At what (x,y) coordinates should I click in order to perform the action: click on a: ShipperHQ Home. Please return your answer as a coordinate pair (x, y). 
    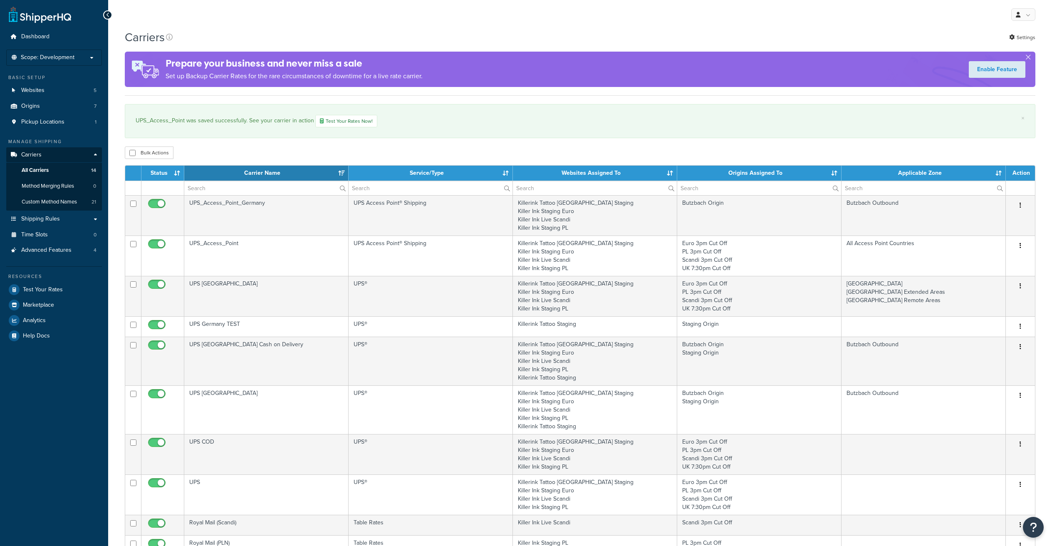
    Looking at the image, I should click on (40, 15).